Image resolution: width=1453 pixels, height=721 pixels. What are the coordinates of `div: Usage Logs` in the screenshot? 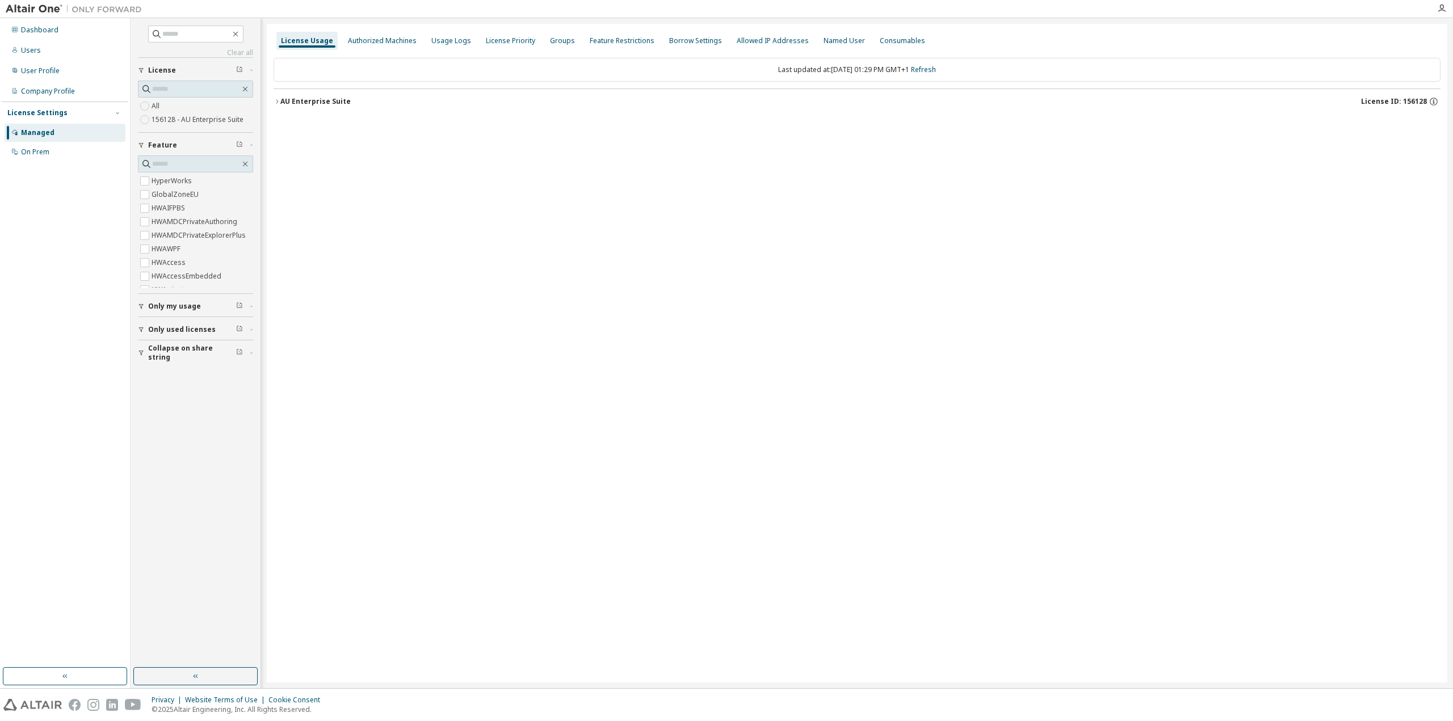 It's located at (451, 41).